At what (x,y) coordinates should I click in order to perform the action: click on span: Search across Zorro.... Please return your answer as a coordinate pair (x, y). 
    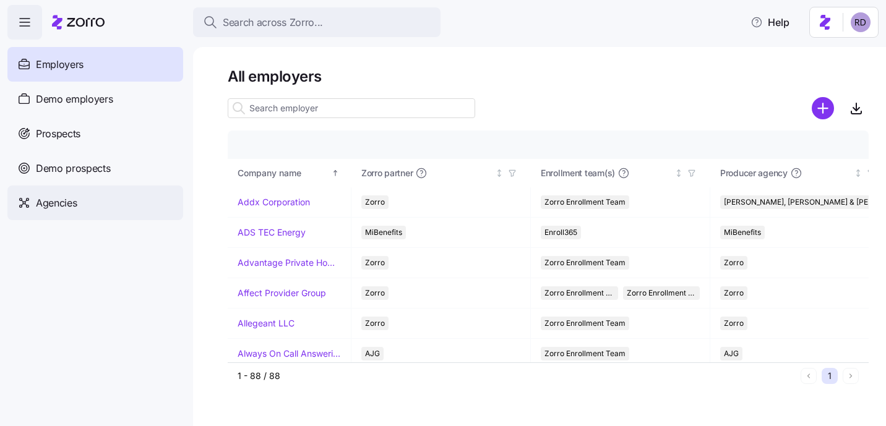
    Looking at the image, I should click on (273, 22).